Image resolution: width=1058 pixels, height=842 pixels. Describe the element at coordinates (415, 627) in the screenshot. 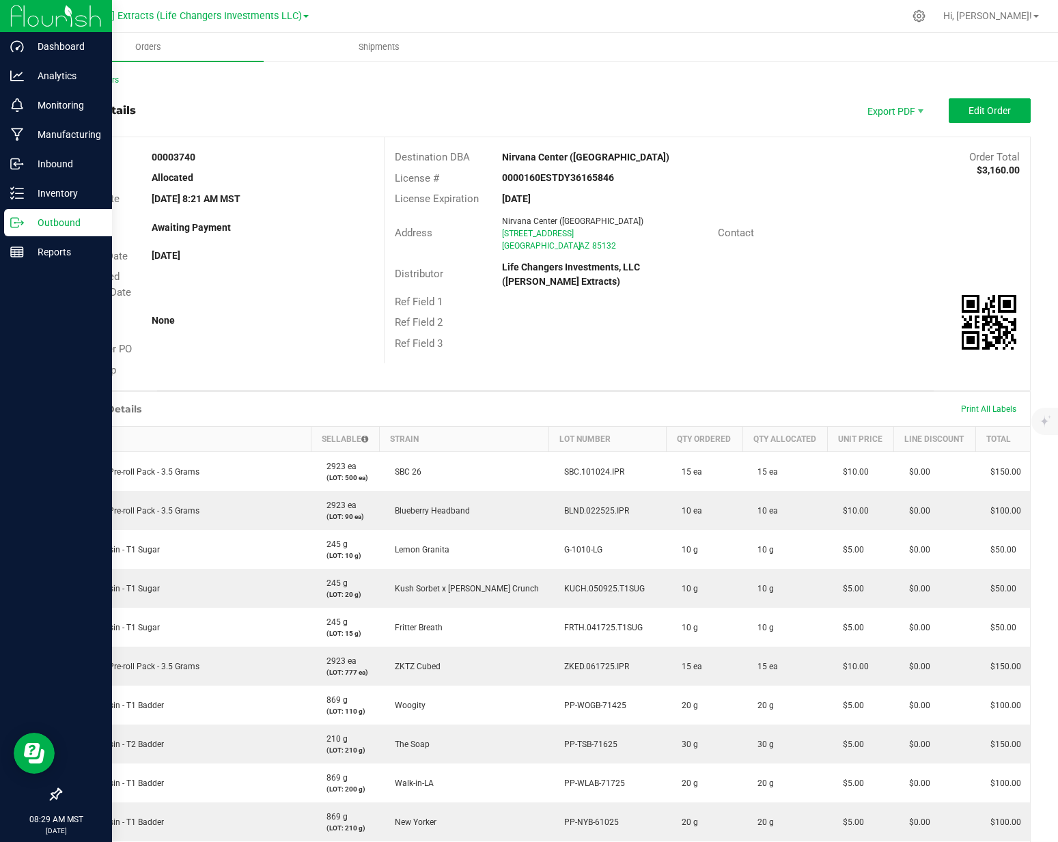

I see `span: Fritter Breath` at that location.